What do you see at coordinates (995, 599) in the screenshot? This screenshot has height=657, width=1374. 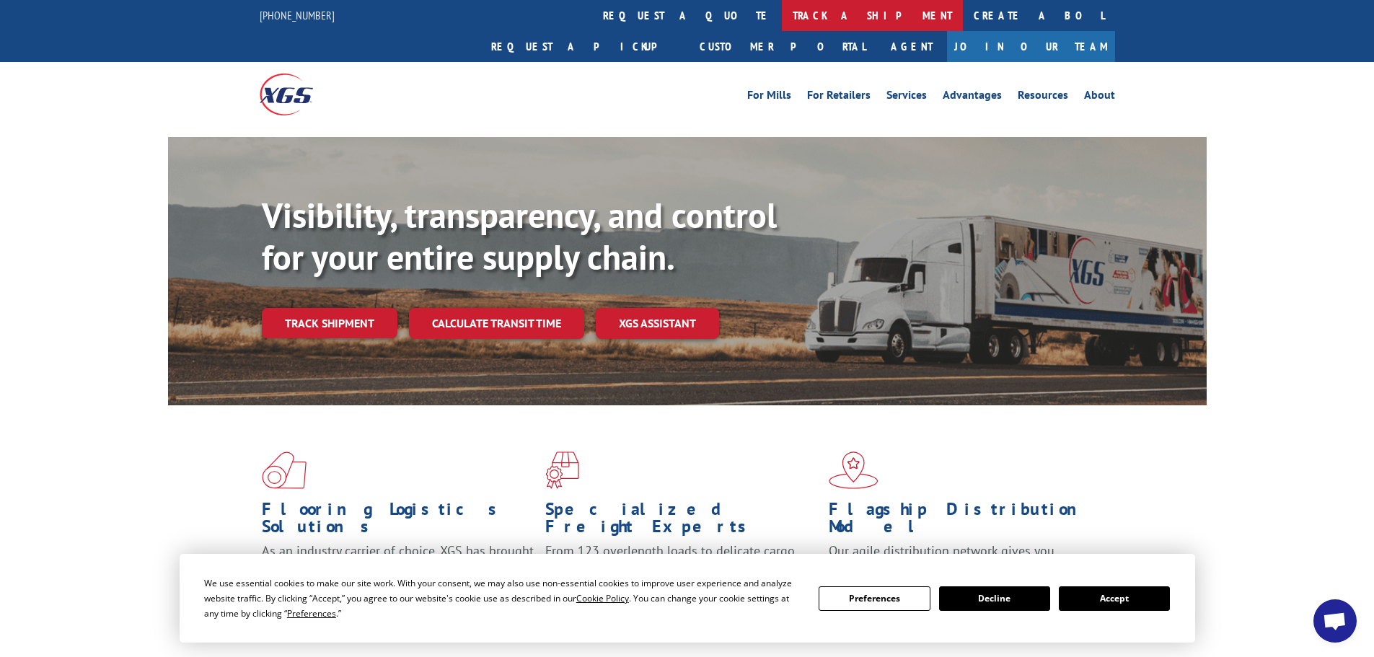 I see `button: Decline` at bounding box center [995, 599].